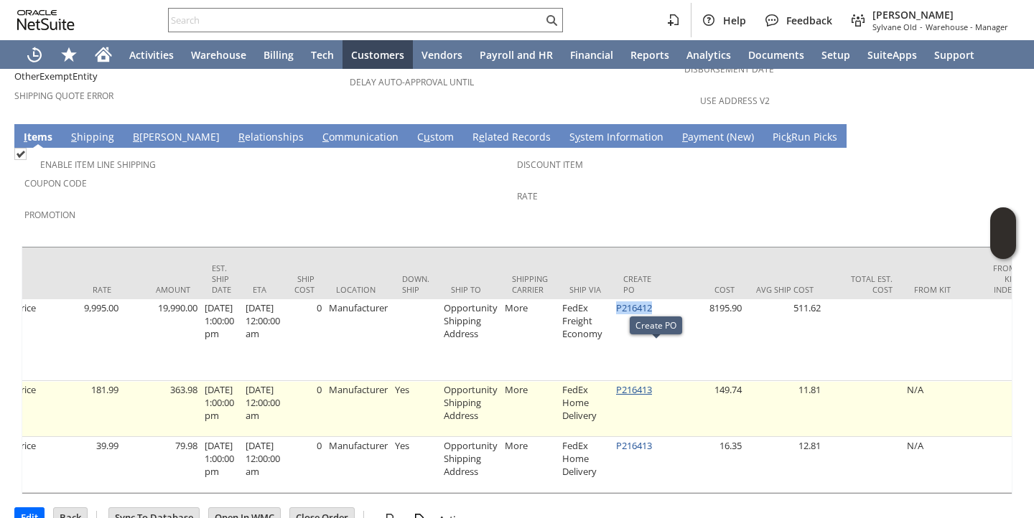 The image size is (1034, 518). Describe the element at coordinates (516, 55) in the screenshot. I see `span: Payroll and HR` at that location.